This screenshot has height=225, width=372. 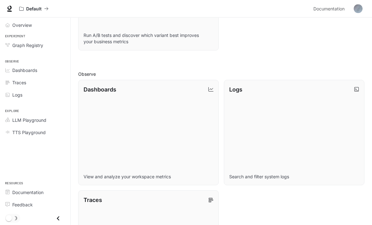 I want to click on p: Dashboards, so click(x=100, y=89).